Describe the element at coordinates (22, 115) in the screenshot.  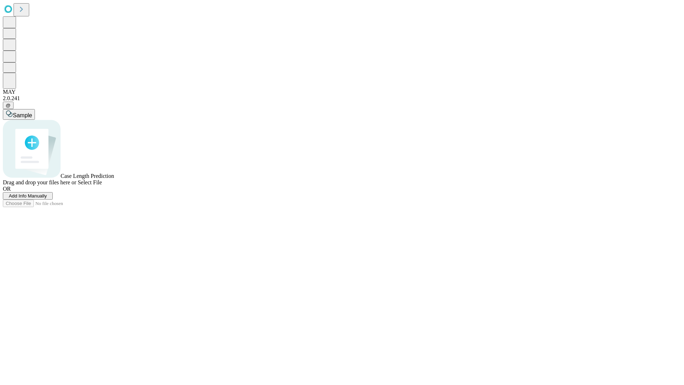
I see `span: Sample` at that location.